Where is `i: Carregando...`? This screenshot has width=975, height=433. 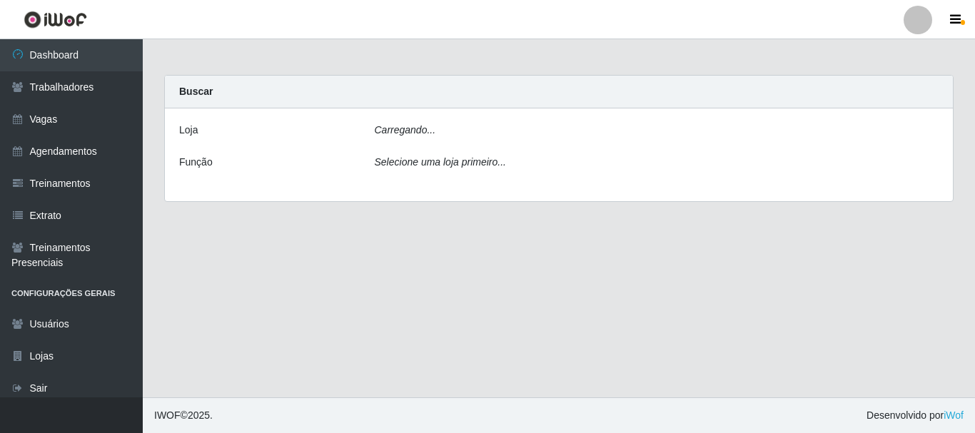 i: Carregando... is located at coordinates (405, 130).